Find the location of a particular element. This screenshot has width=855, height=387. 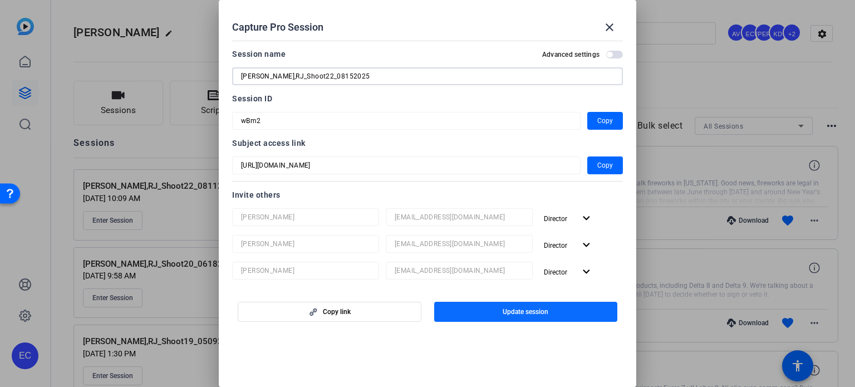

span: Update session is located at coordinates (525, 312).